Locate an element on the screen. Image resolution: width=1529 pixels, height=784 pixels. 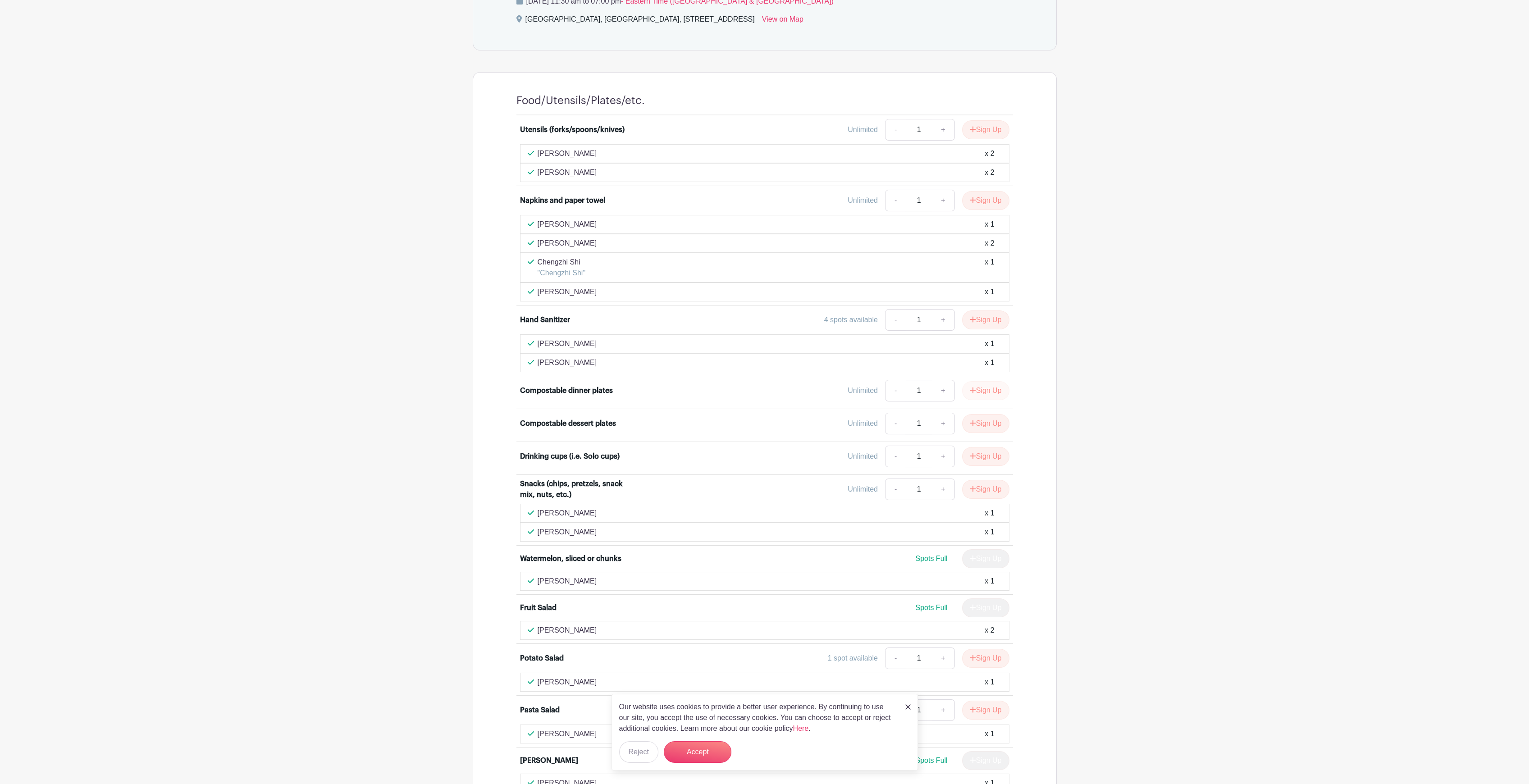
button: Accept is located at coordinates (697, 751).